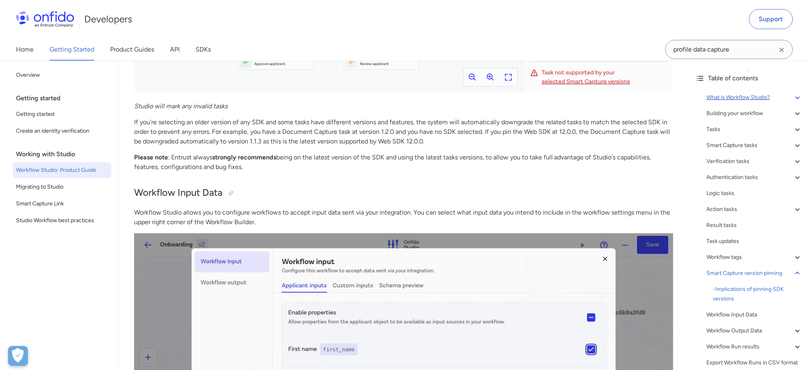 This screenshot has width=809, height=370. What do you see at coordinates (755, 97) in the screenshot?
I see `a: What is Workflow Studio?` at bounding box center [755, 97].